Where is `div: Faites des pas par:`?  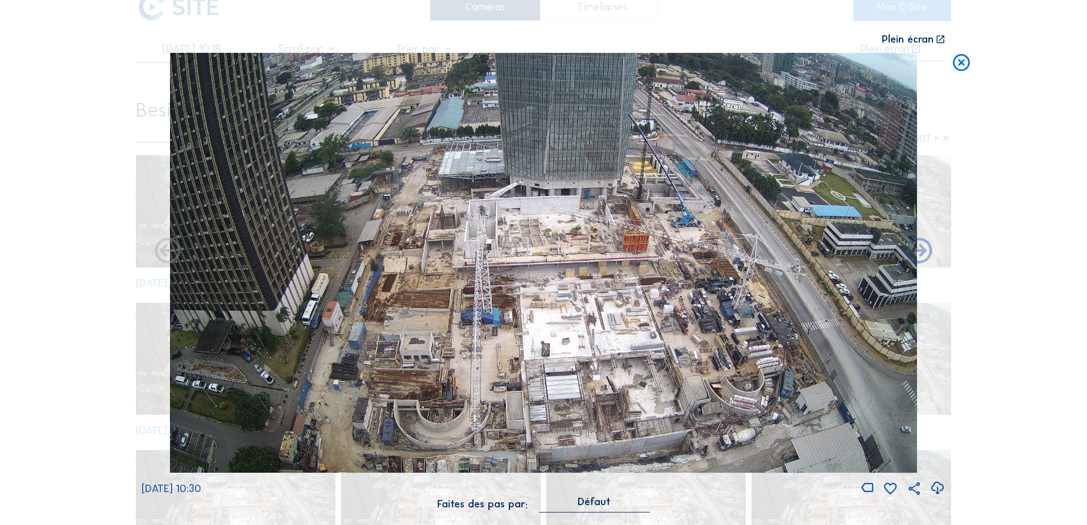 div: Faites des pas par: is located at coordinates (482, 504).